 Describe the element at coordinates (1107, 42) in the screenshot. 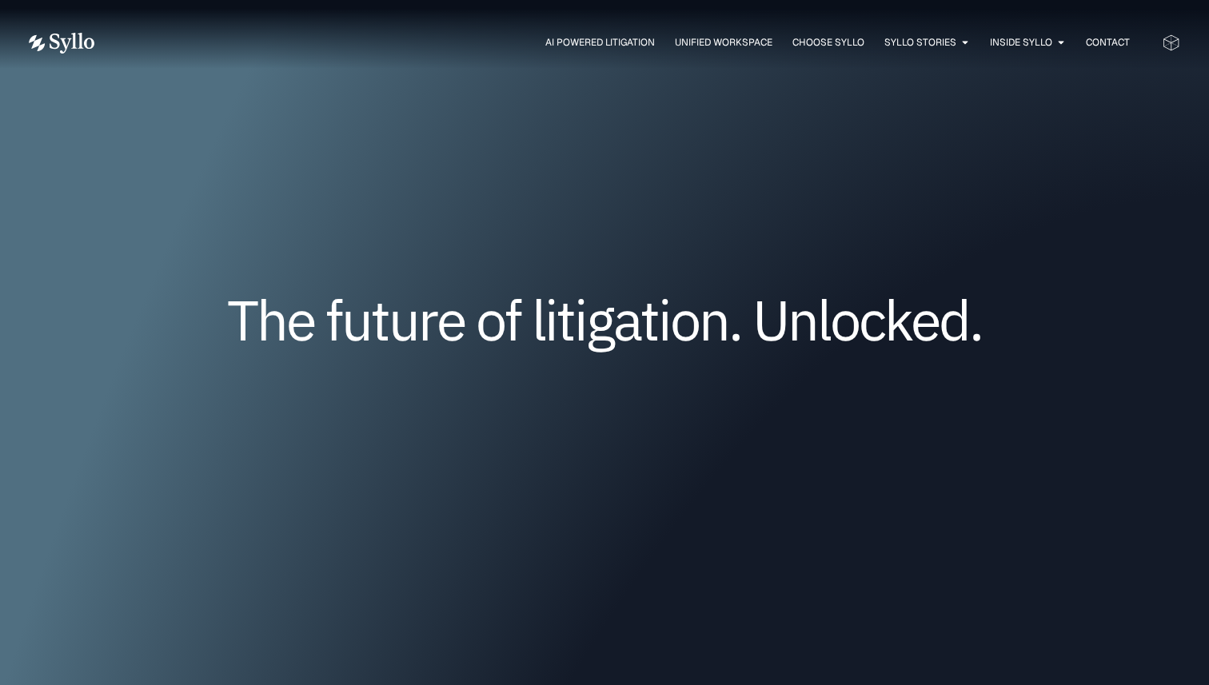

I see `a: Contact` at that location.